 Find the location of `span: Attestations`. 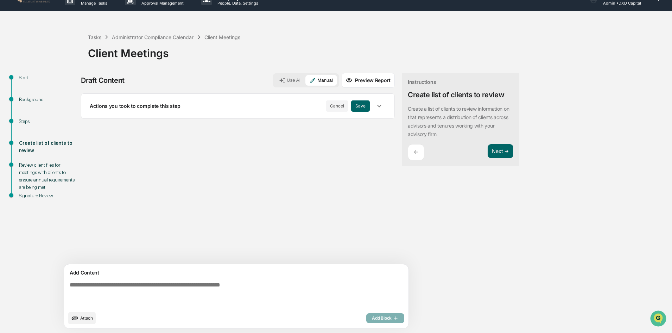

span: Attestations is located at coordinates (73, 92).